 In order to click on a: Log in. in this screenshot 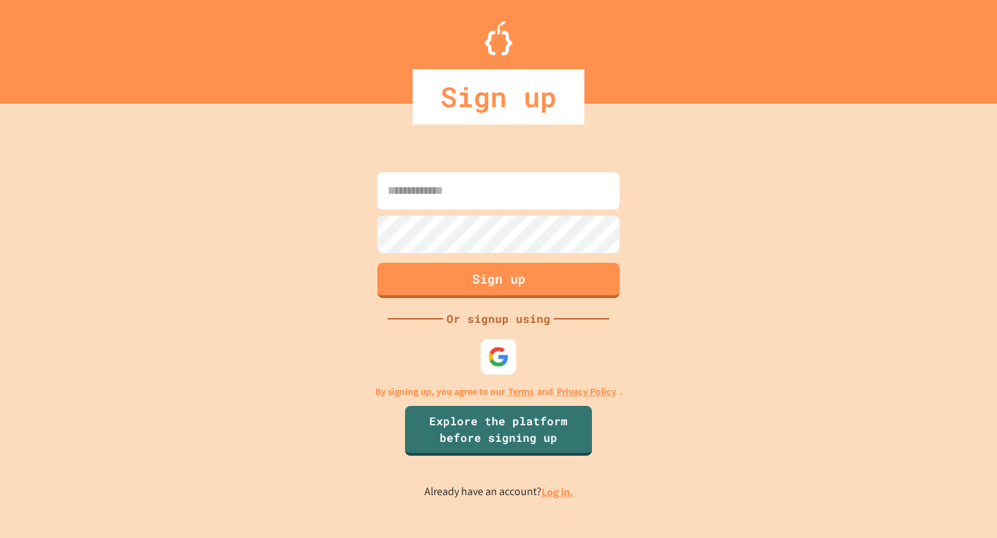, I will do `click(557, 492)`.